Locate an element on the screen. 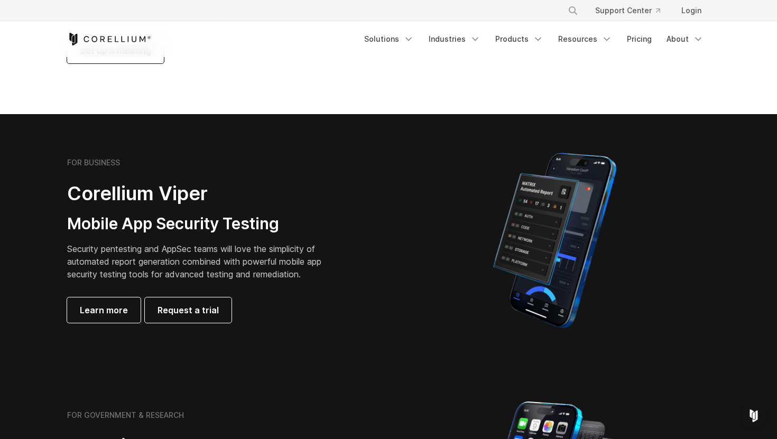 This screenshot has height=439, width=777. button: Search is located at coordinates (573, 11).